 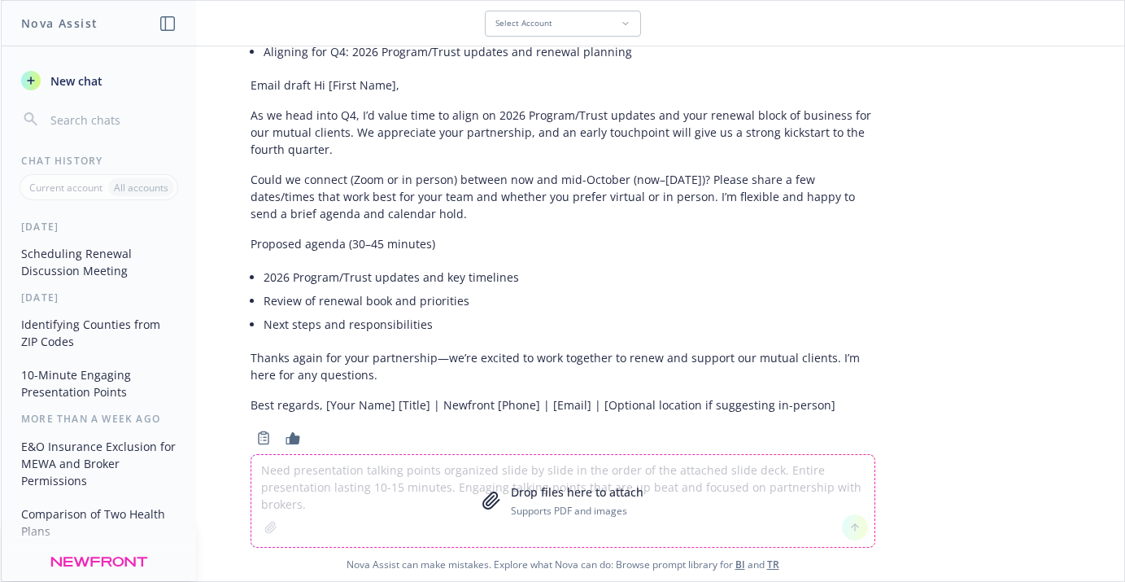 I want to click on button: 10-Minute Engaging Presentation Points, so click(x=98, y=383).